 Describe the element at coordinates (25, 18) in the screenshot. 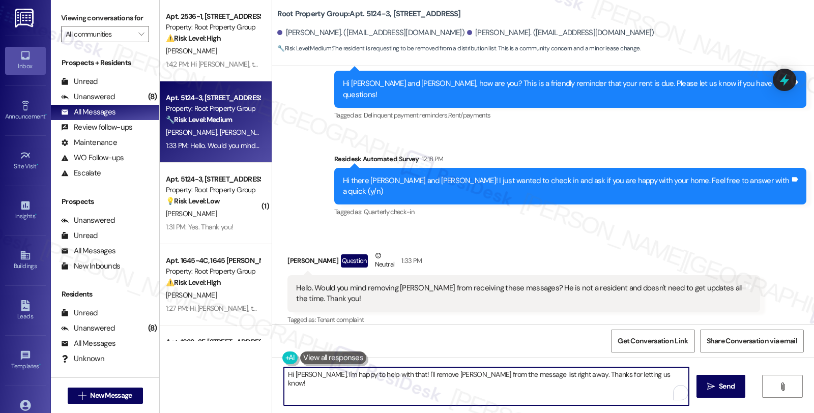

I see `img: ResiDesk Logo` at that location.